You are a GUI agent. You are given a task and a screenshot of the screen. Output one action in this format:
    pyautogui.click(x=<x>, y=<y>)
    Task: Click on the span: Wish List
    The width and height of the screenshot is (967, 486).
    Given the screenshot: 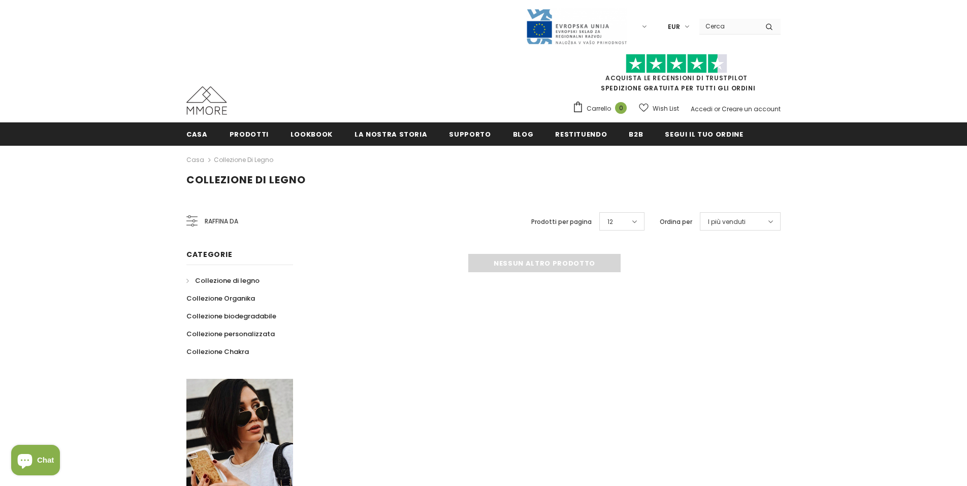 What is the action you would take?
    pyautogui.click(x=666, y=109)
    